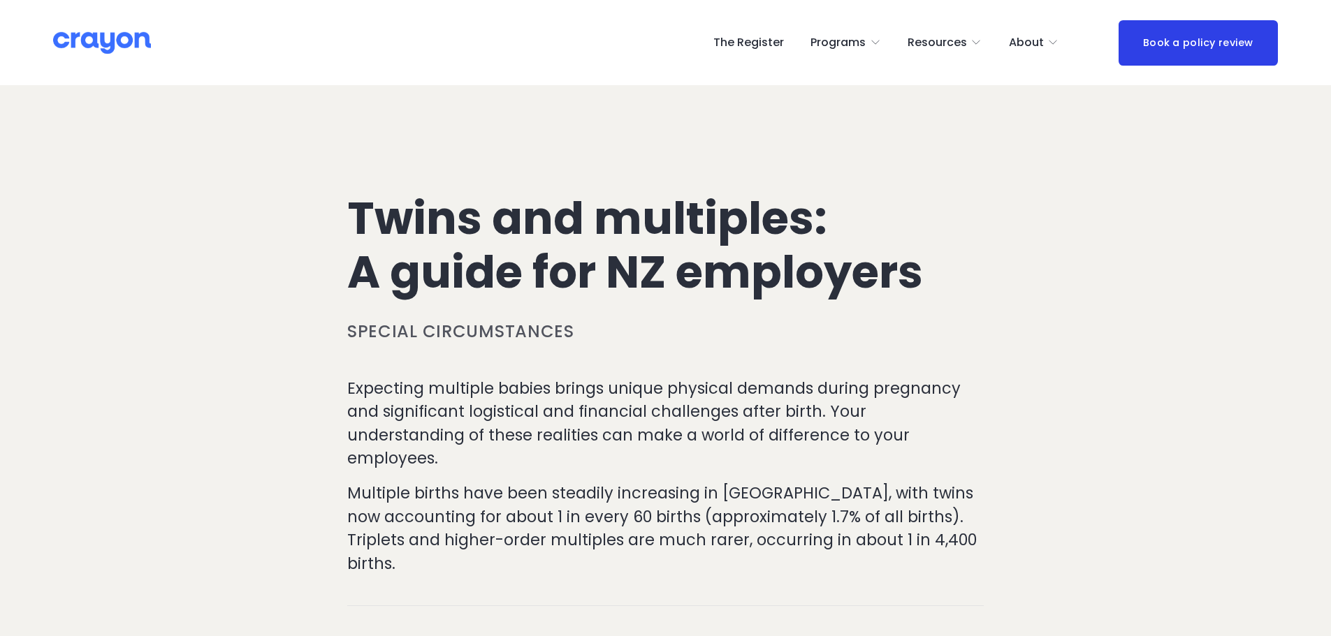 The image size is (1331, 636). What do you see at coordinates (937, 43) in the screenshot?
I see `span: Resources` at bounding box center [937, 43].